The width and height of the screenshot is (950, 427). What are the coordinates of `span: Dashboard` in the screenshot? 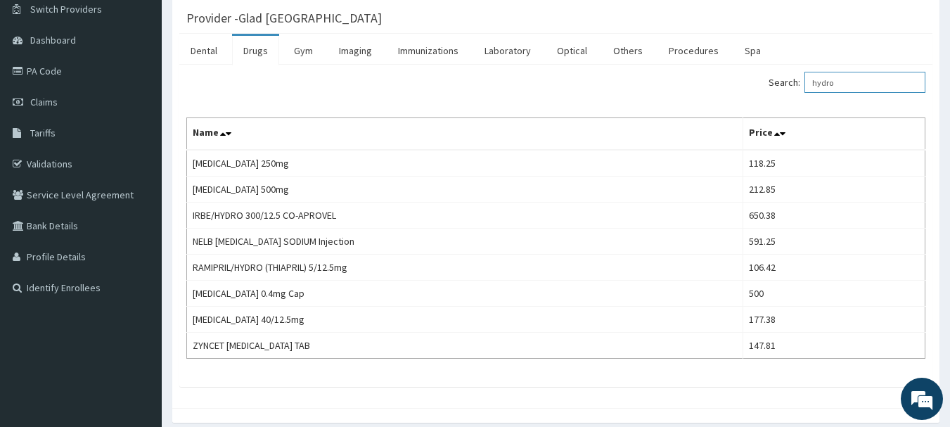 It's located at (53, 40).